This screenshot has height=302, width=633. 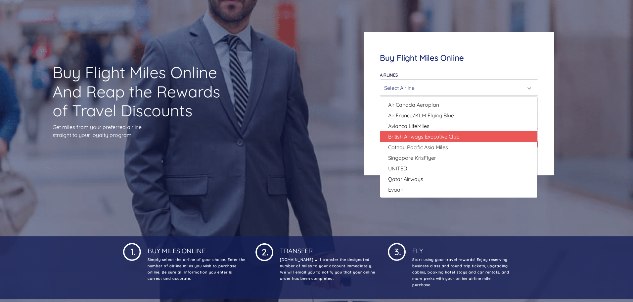 I want to click on p: Get miles from your preferred airline straight to your loyalty program, so click(x=142, y=131).